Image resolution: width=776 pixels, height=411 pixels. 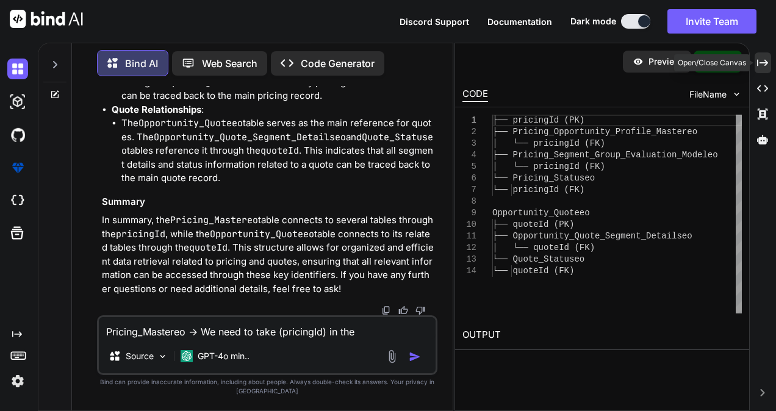 What do you see at coordinates (18, 201) in the screenshot?
I see `img: cloudideIcon` at bounding box center [18, 201].